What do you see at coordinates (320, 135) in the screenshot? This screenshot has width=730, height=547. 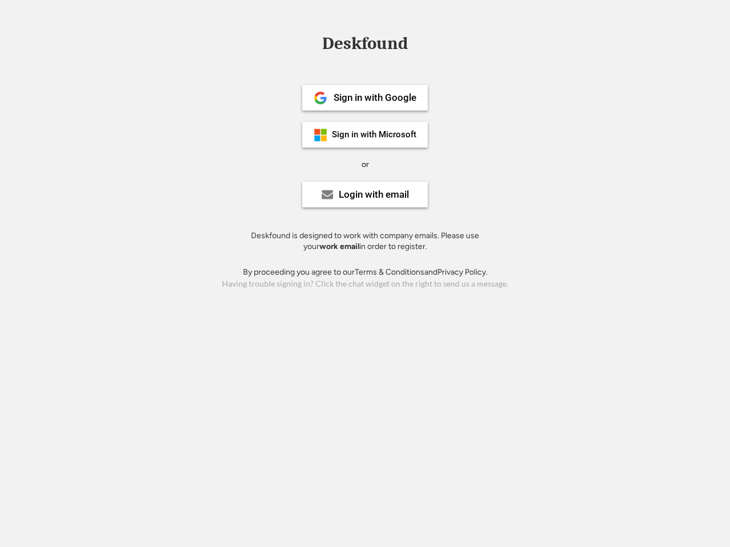 I see `img: ms-symbollockup_mssymbol_19.png` at bounding box center [320, 135].